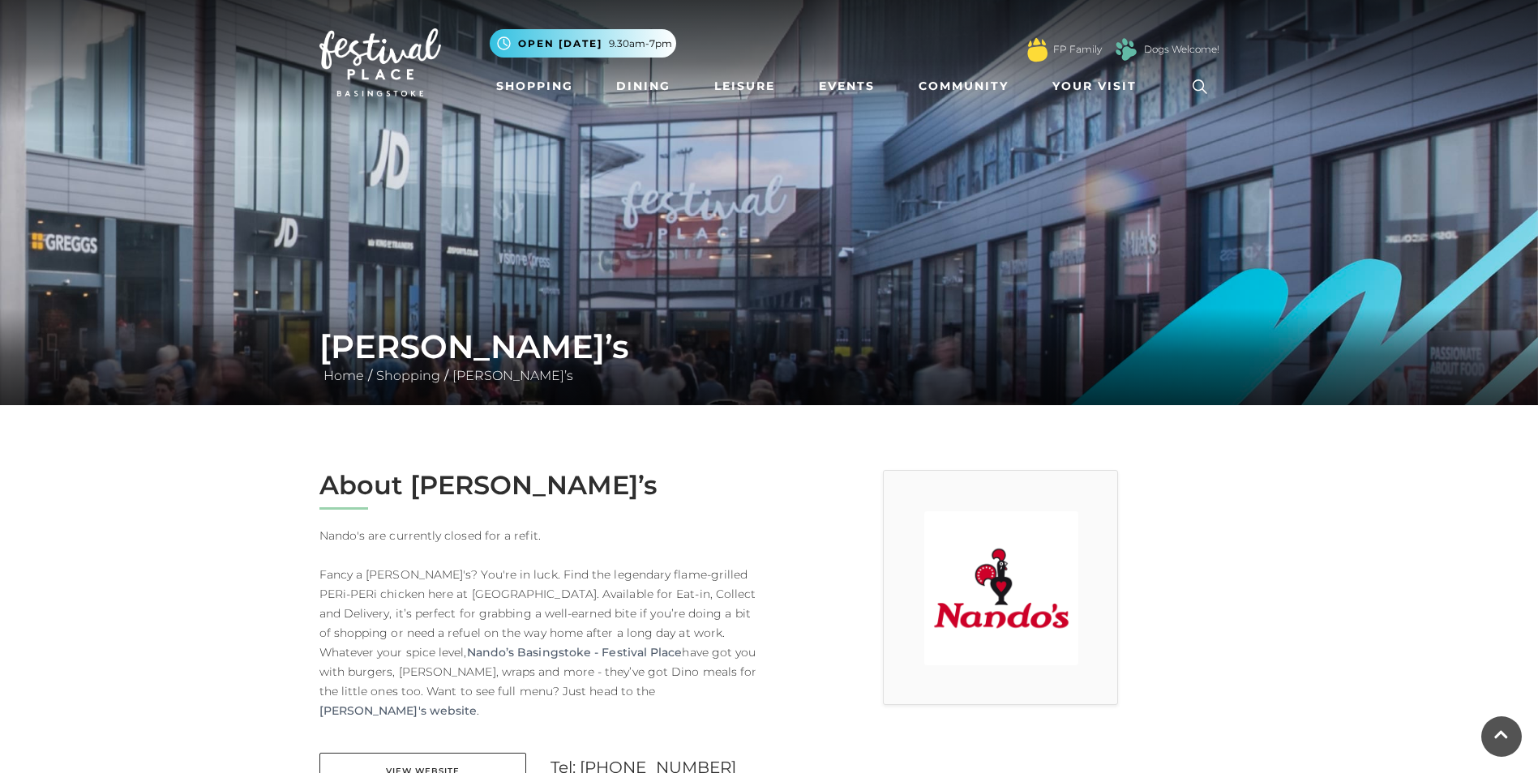 The width and height of the screenshot is (1538, 773). I want to click on a: Events, so click(846, 86).